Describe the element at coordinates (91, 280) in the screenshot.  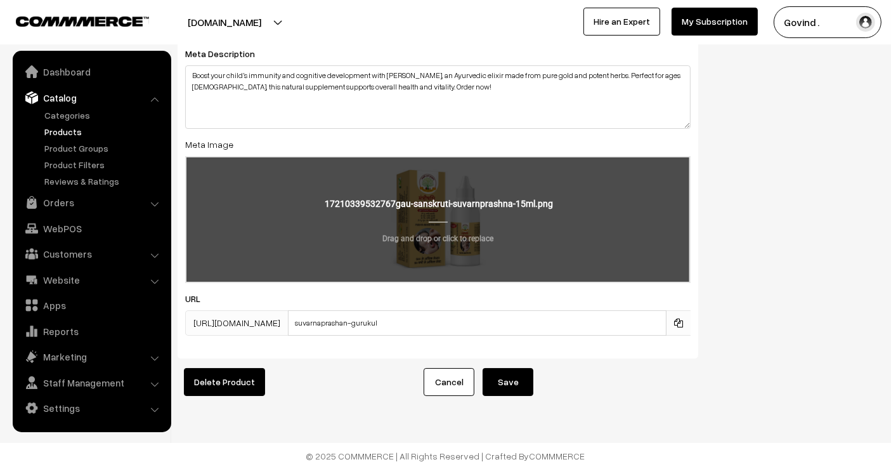
I see `a: Website` at that location.